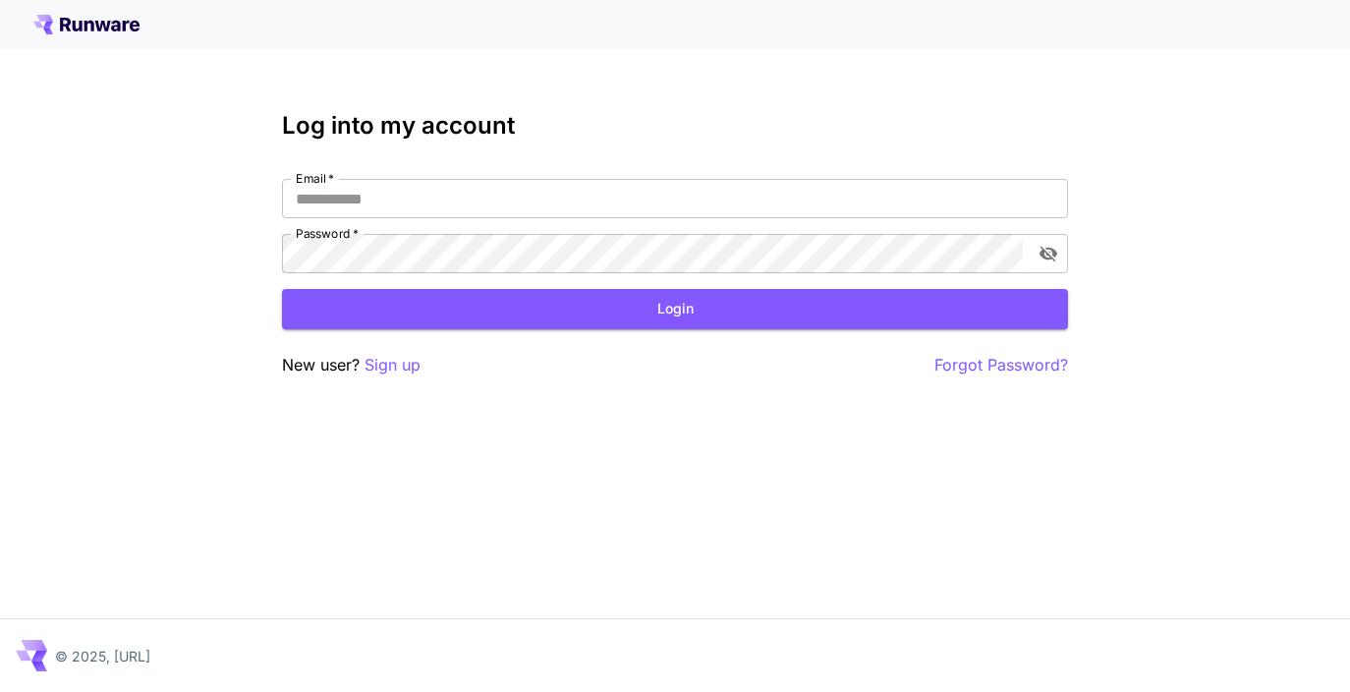 This screenshot has height=692, width=1350. I want to click on p: New user?, so click(351, 365).